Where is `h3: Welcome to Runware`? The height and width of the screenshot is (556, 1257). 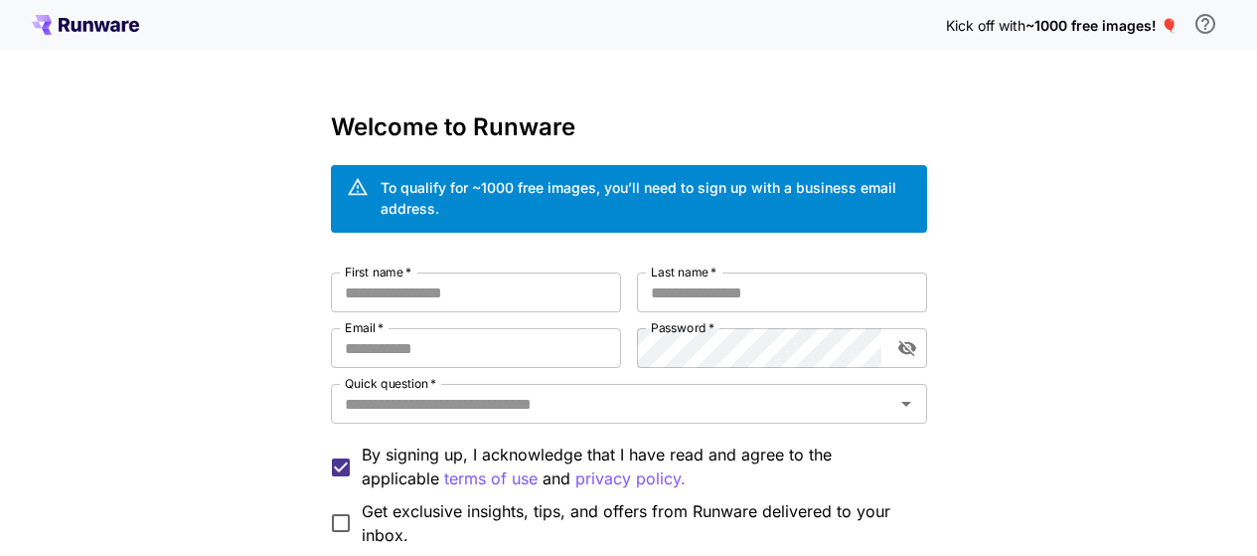
h3: Welcome to Runware is located at coordinates (629, 127).